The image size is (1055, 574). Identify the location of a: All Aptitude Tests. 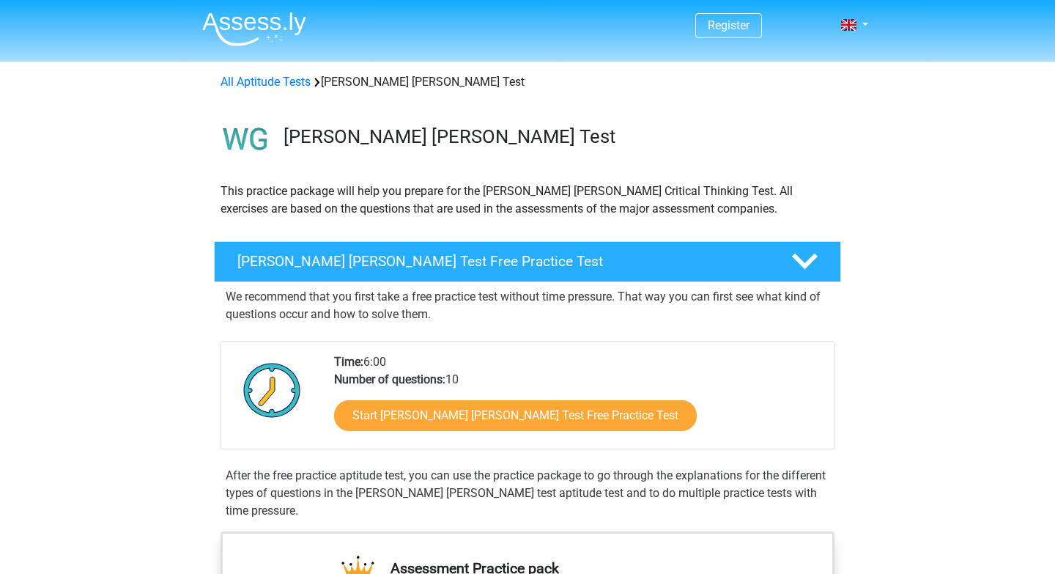
(265, 81).